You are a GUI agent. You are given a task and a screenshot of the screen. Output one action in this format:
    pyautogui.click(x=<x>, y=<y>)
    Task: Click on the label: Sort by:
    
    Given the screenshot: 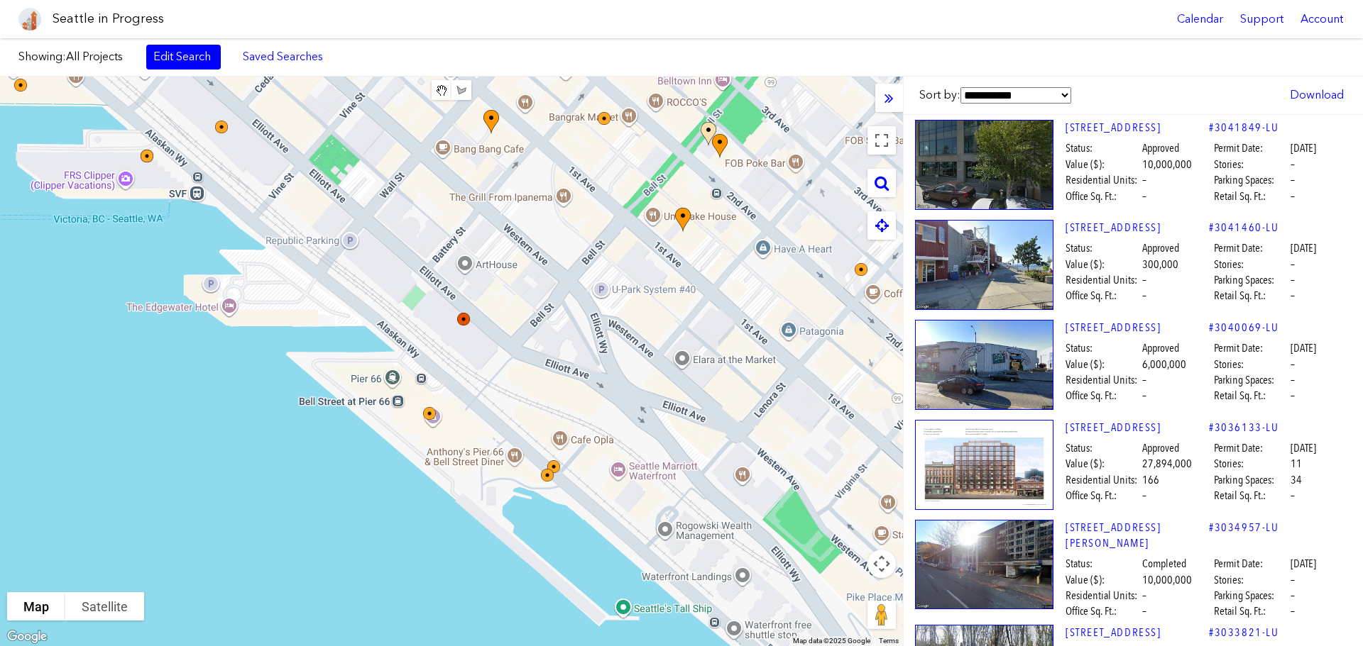 What is the action you would take?
    pyautogui.click(x=995, y=95)
    